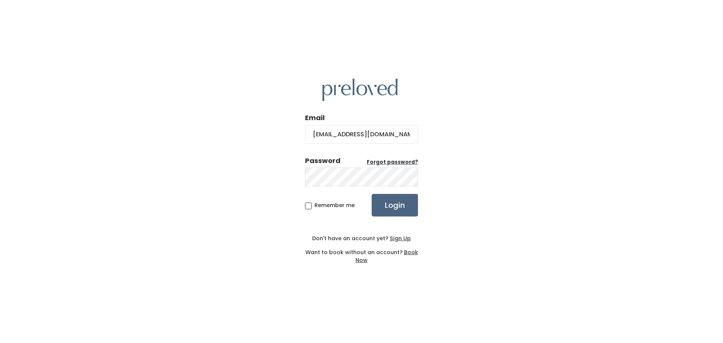 This screenshot has width=723, height=343. Describe the element at coordinates (392, 162) in the screenshot. I see `u: Forgot password?` at that location.